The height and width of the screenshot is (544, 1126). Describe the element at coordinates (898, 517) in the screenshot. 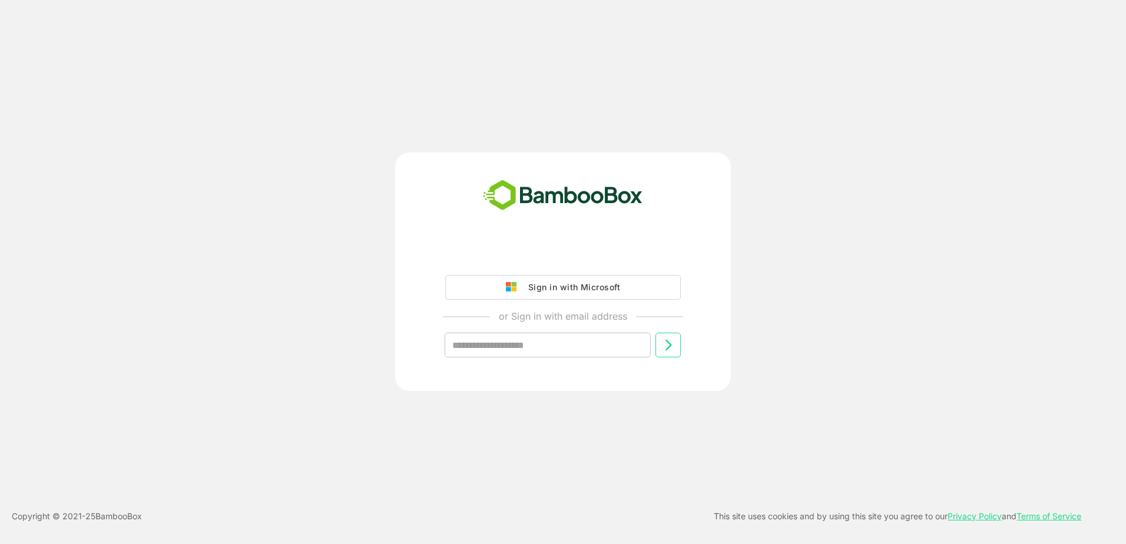

I see `p: This site uses cookies and by using this site you agree to our and` at that location.